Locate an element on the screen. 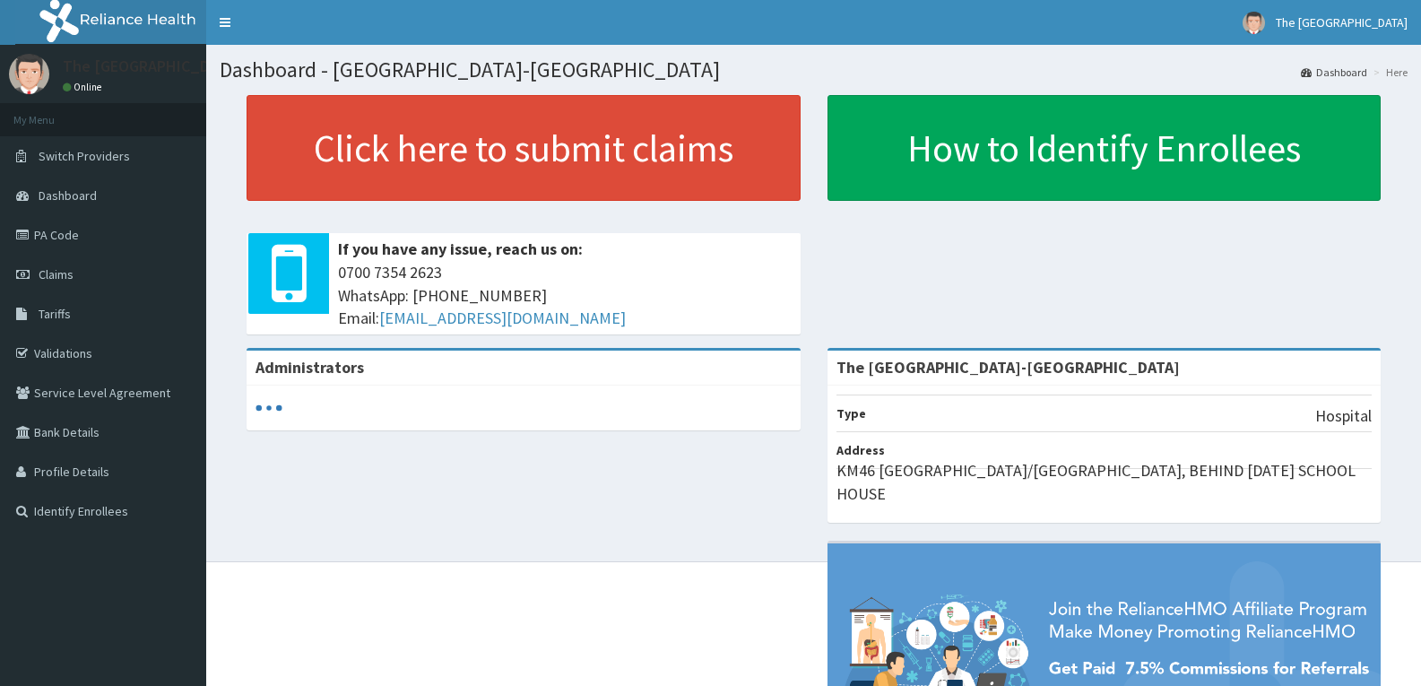 The image size is (1421, 686). a: How to Identify Enrollees is located at coordinates (1104, 148).